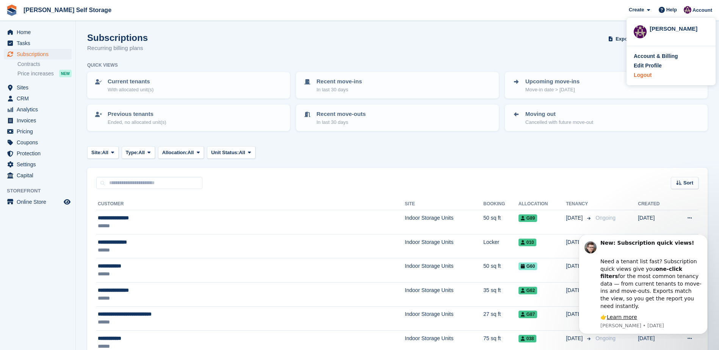 This screenshot has height=350, width=719. I want to click on th: Created, so click(656, 204).